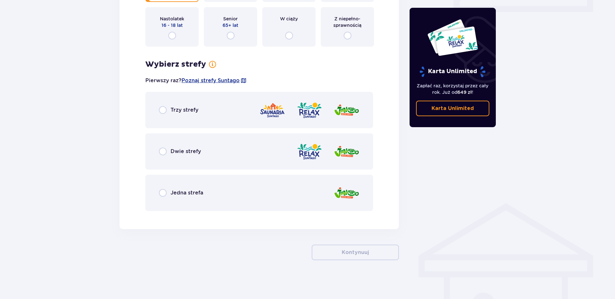  Describe the element at coordinates (289, 19) in the screenshot. I see `p: W ciąży` at that location.